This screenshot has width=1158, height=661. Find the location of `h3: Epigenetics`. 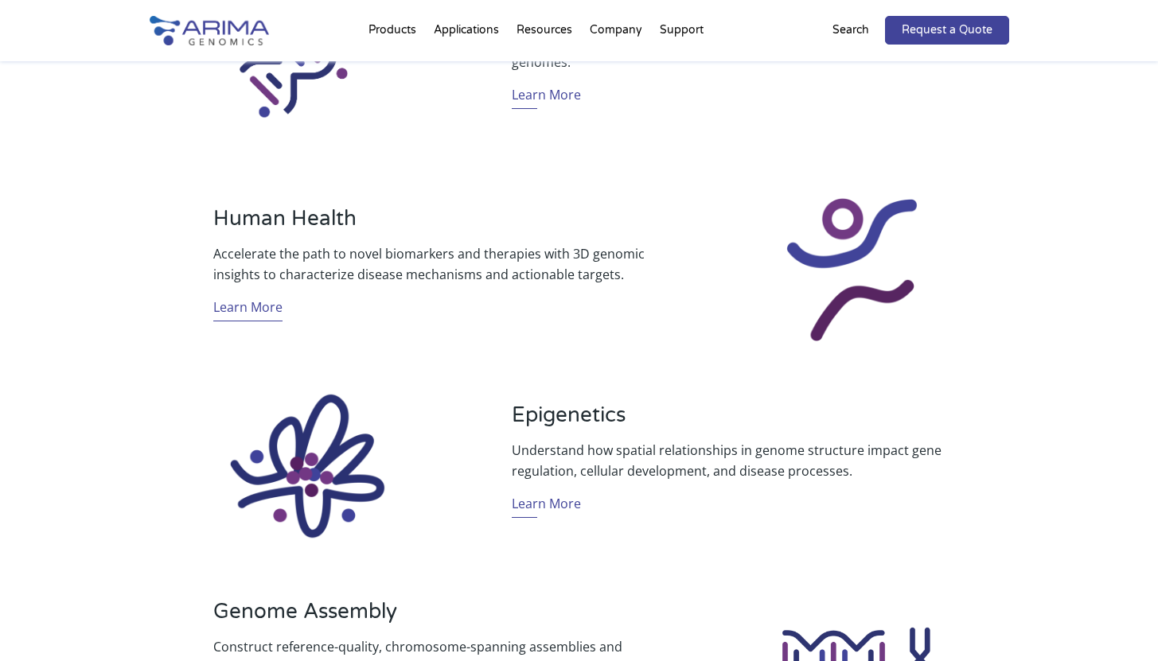

h3: Epigenetics is located at coordinates (728, 421).